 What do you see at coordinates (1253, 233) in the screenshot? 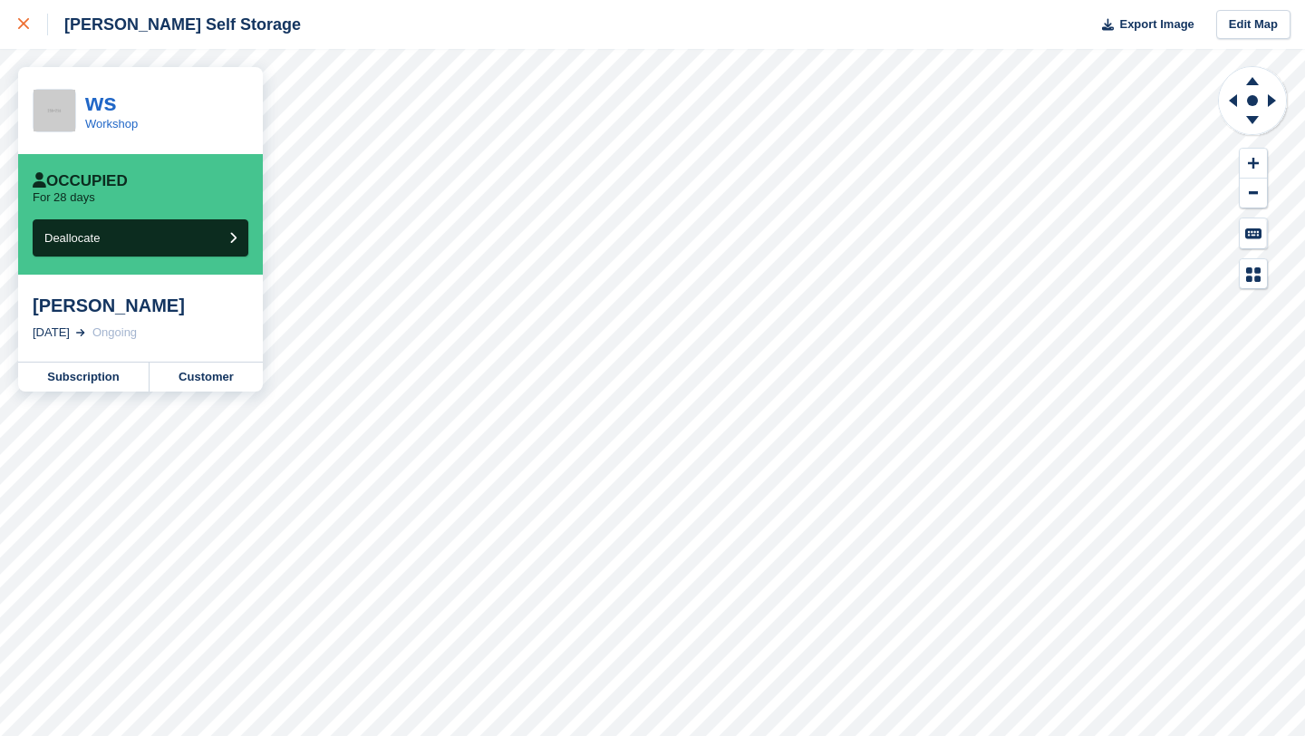
I see `button: Keyboard Shortcuts` at bounding box center [1253, 233].